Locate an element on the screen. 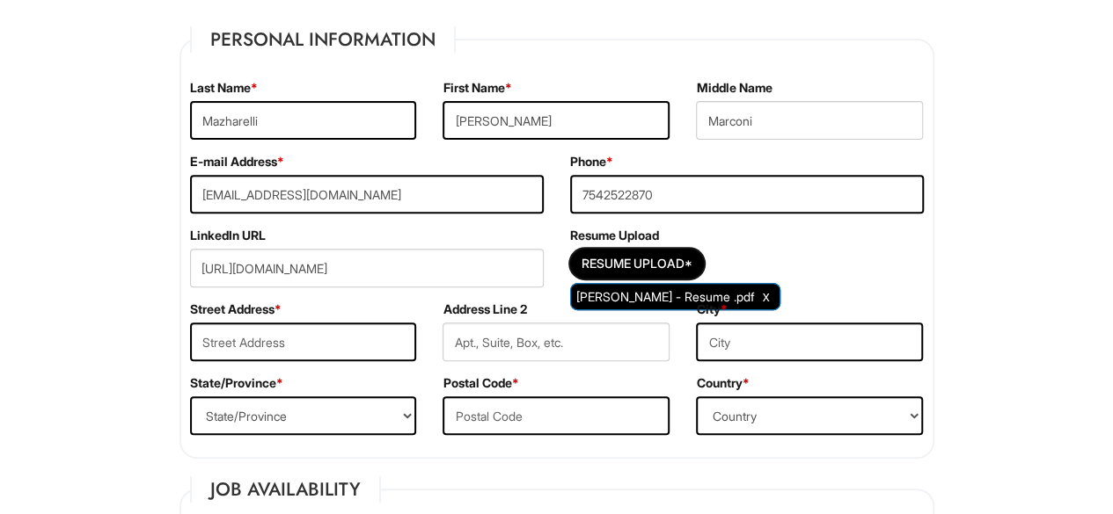 This screenshot has width=1113, height=514. input: E-mail Address is located at coordinates (367, 194).